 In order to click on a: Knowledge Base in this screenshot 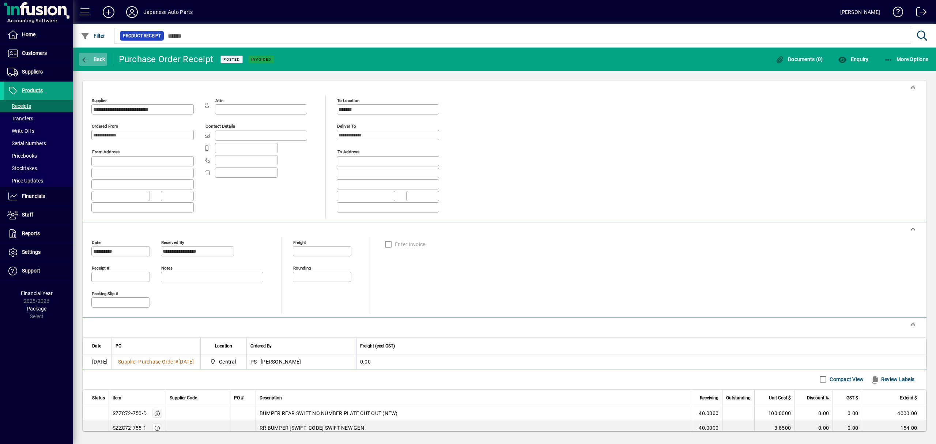, I will do `click(895, 13)`.